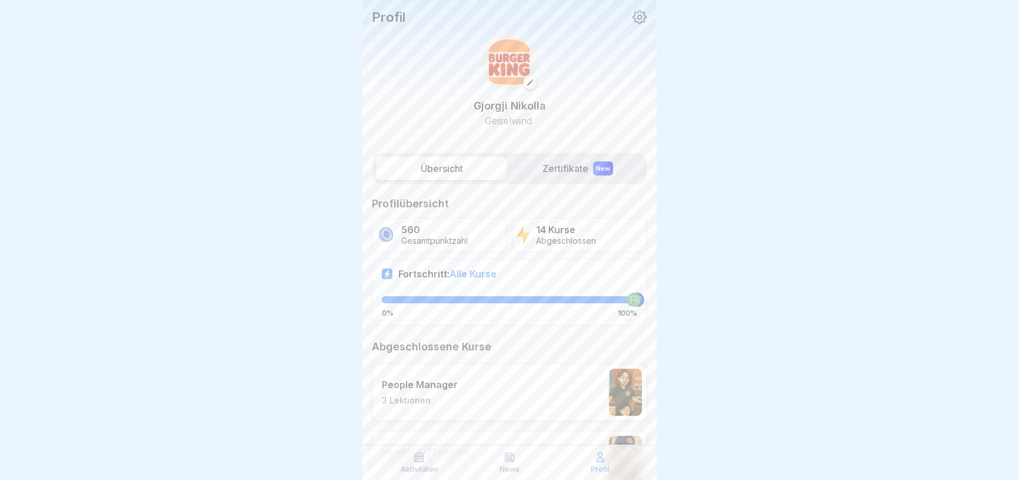 The image size is (1019, 480). What do you see at coordinates (473, 274) in the screenshot?
I see `span: Alle Kurse` at bounding box center [473, 274].